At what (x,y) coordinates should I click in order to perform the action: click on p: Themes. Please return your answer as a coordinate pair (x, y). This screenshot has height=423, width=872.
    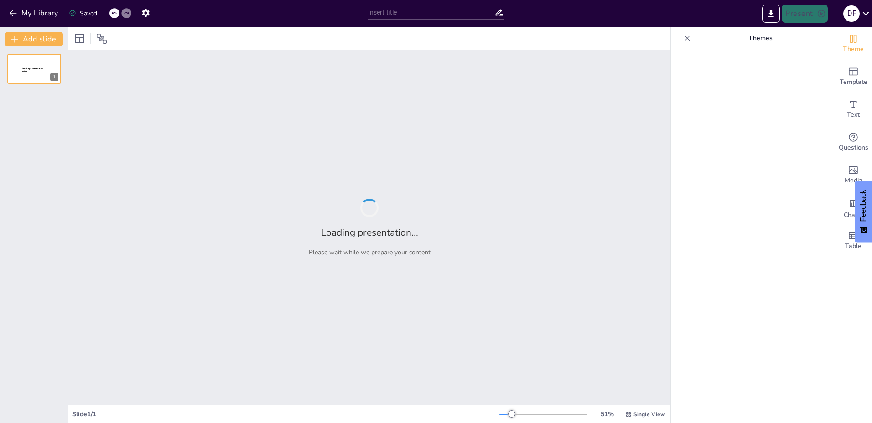
    Looking at the image, I should click on (760, 38).